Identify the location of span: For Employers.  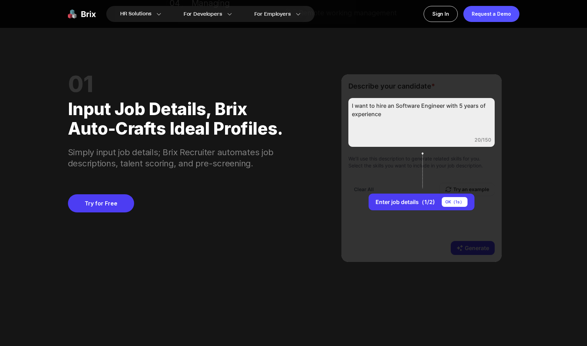
(273, 14).